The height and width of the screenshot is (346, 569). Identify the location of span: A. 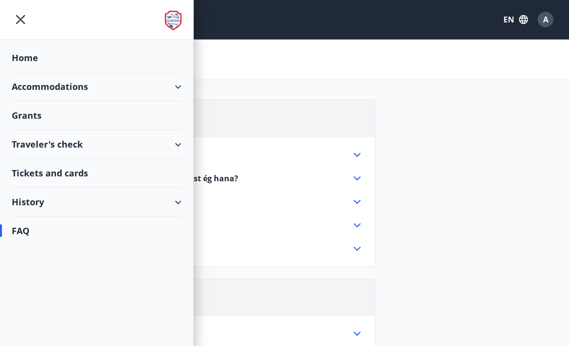
(545, 20).